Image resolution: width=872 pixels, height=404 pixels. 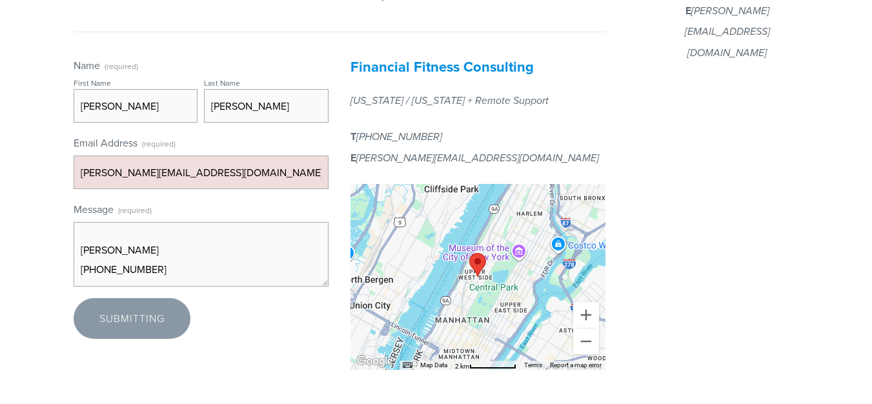 What do you see at coordinates (375, 361) in the screenshot?
I see `img: Google` at bounding box center [375, 361].